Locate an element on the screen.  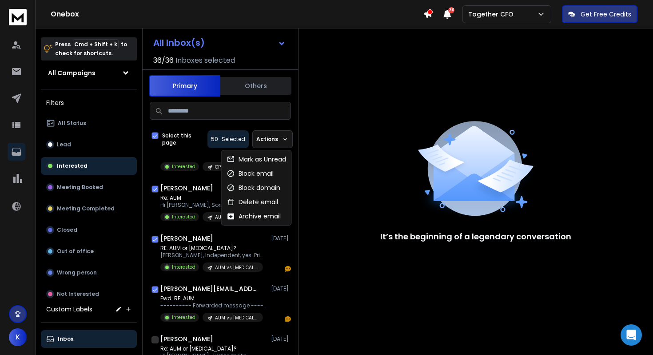
p: All Status is located at coordinates (72, 123).